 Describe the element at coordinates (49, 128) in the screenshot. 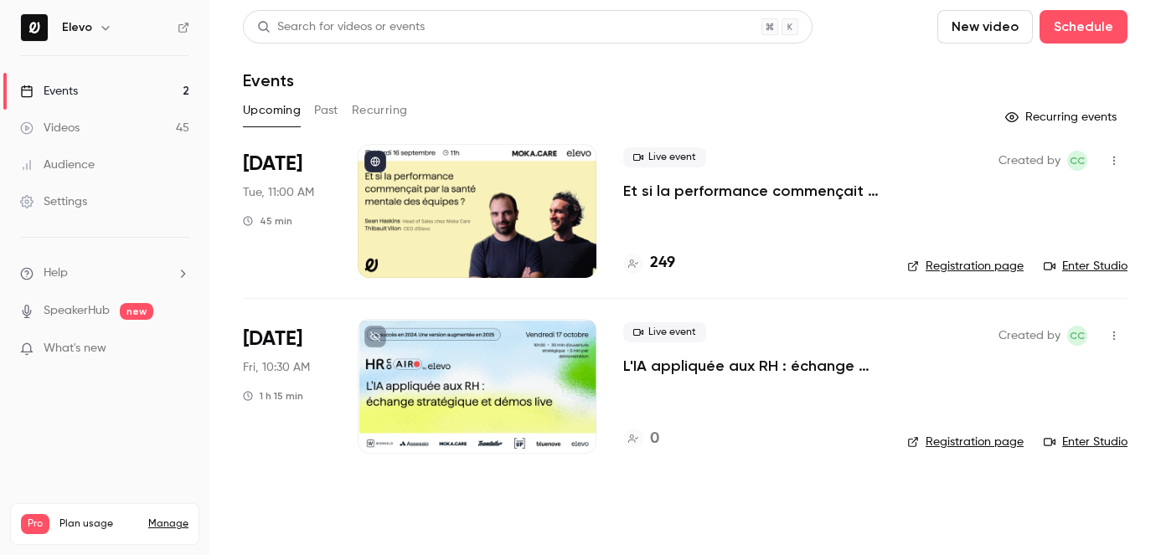

I see `div: Videos` at that location.